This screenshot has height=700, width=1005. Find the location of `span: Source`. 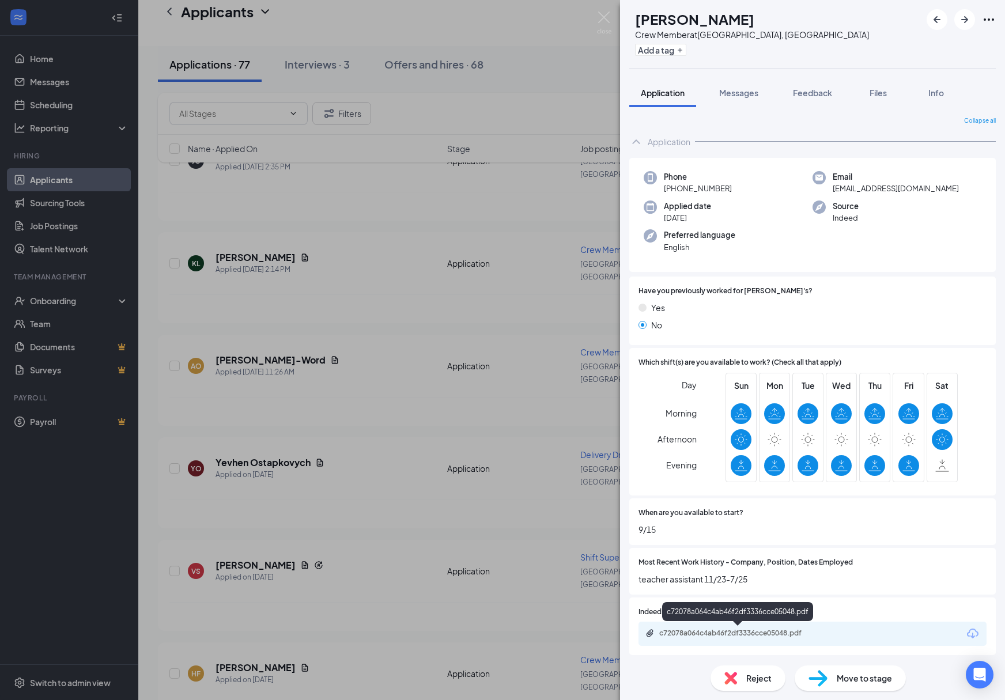

span: Source is located at coordinates (845, 206).